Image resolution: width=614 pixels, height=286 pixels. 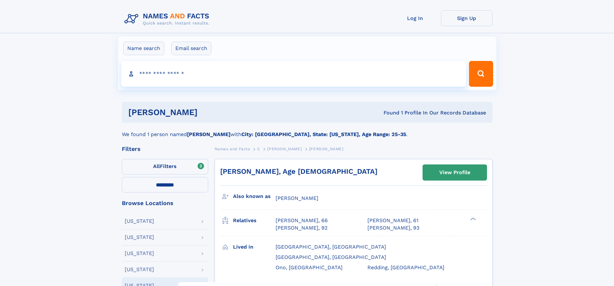 What do you see at coordinates (415, 18) in the screenshot?
I see `a: Log In` at bounding box center [415, 18].